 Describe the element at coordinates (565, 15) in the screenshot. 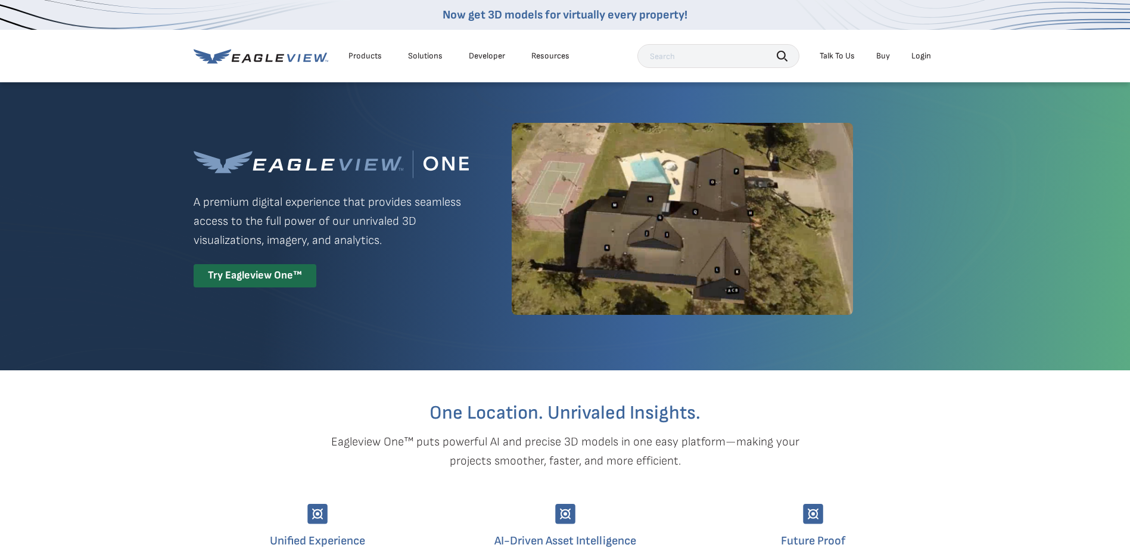

I see `a: Now get 3D models for virtually every property!` at that location.